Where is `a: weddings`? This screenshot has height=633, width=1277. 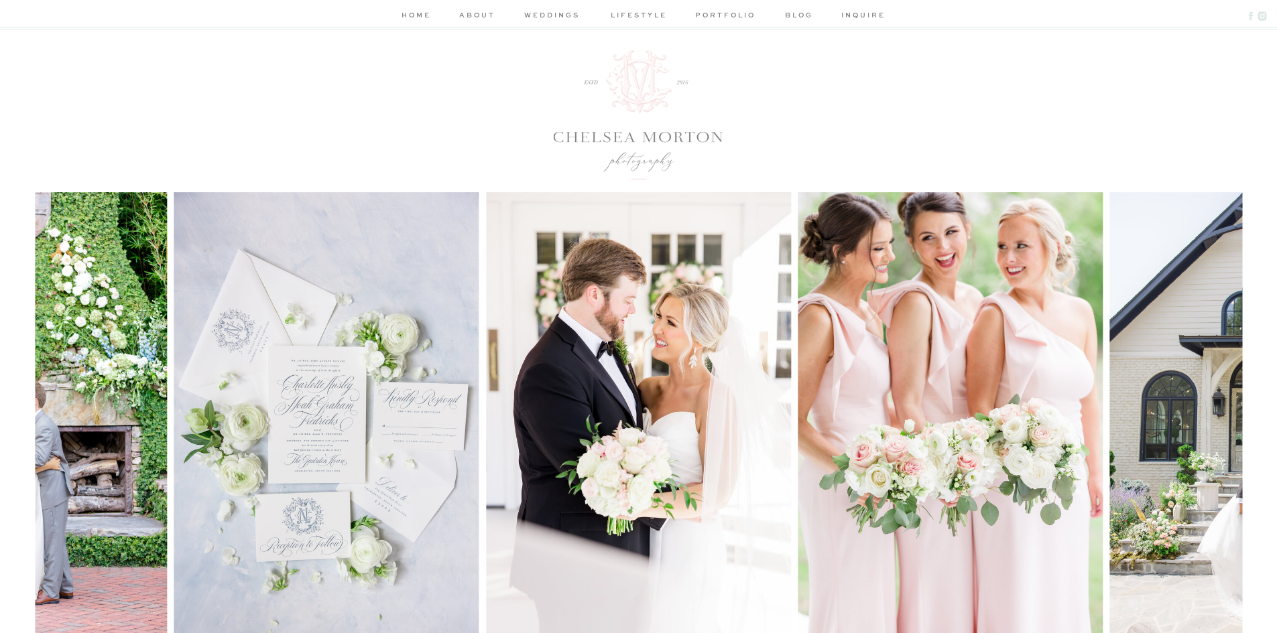 a: weddings is located at coordinates (552, 16).